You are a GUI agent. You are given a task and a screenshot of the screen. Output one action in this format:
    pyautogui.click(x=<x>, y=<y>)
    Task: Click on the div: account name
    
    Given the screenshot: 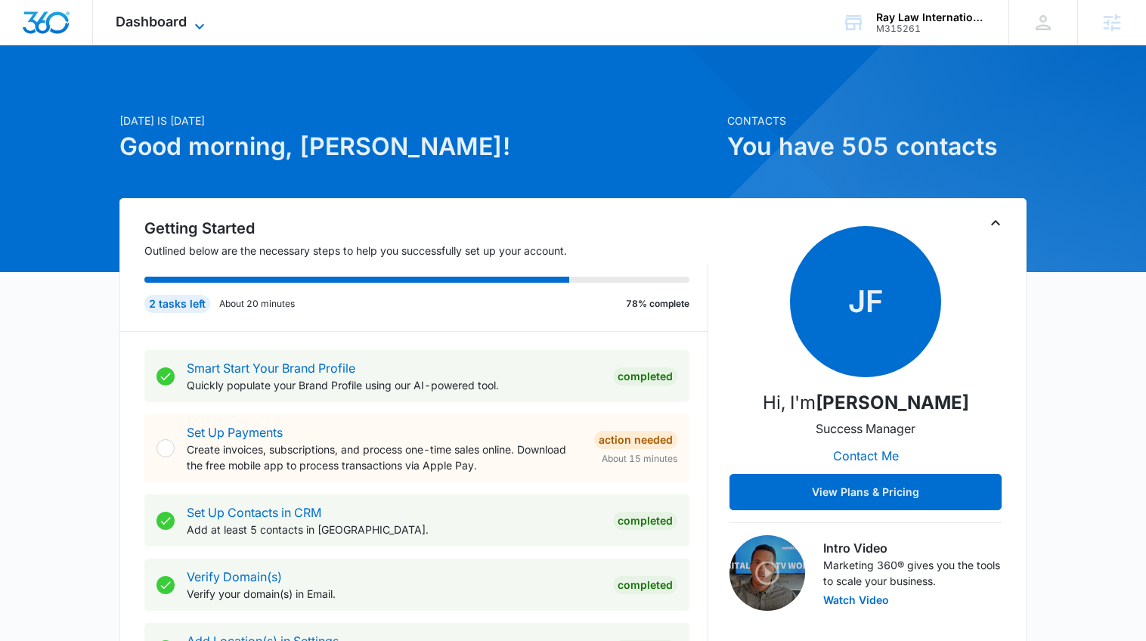 What is the action you would take?
    pyautogui.click(x=931, y=17)
    